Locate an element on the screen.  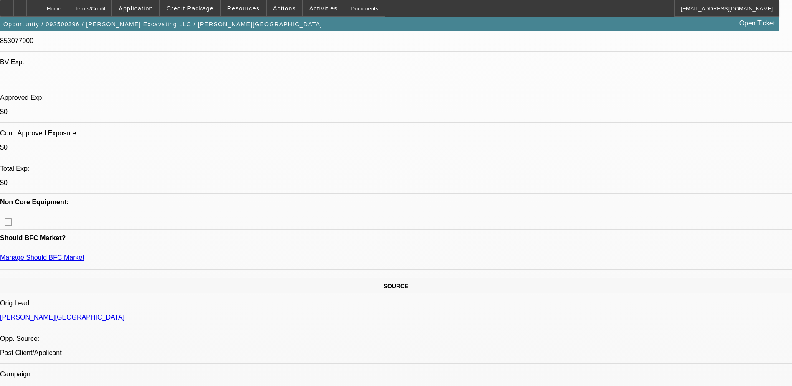
span: SOURCE is located at coordinates (396, 286).